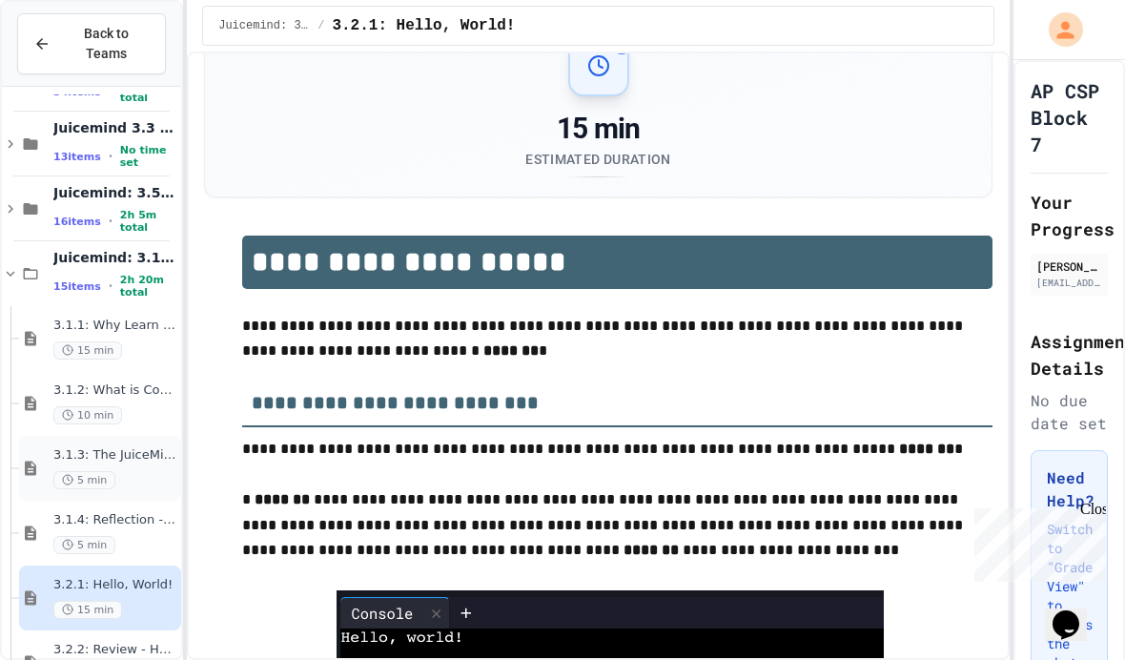  What do you see at coordinates (149, 221) in the screenshot?
I see `span: 2h 5m total` at bounding box center [149, 221].